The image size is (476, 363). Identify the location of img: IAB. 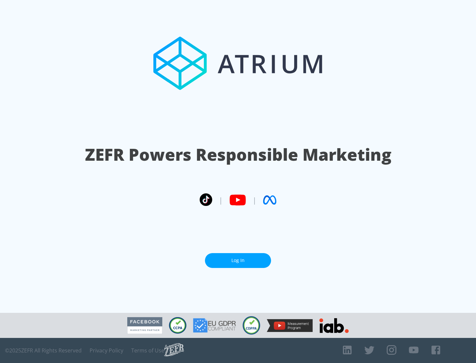
(334, 326).